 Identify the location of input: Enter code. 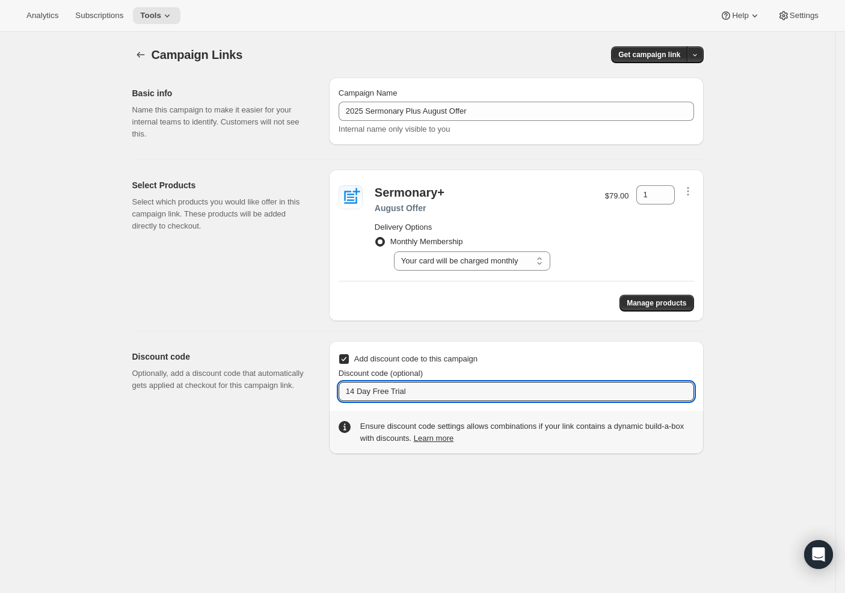
(516, 392).